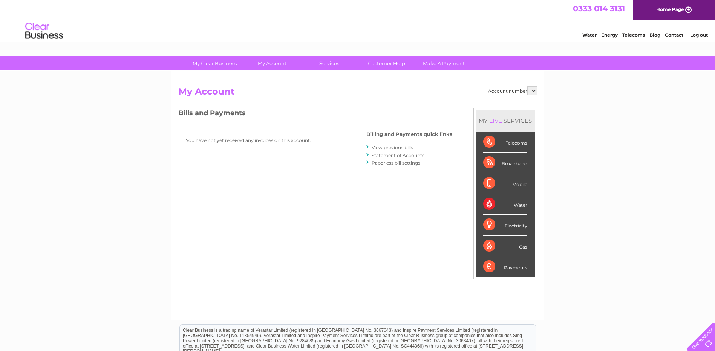 This screenshot has width=715, height=351. What do you see at coordinates (329, 63) in the screenshot?
I see `a: Services` at bounding box center [329, 63].